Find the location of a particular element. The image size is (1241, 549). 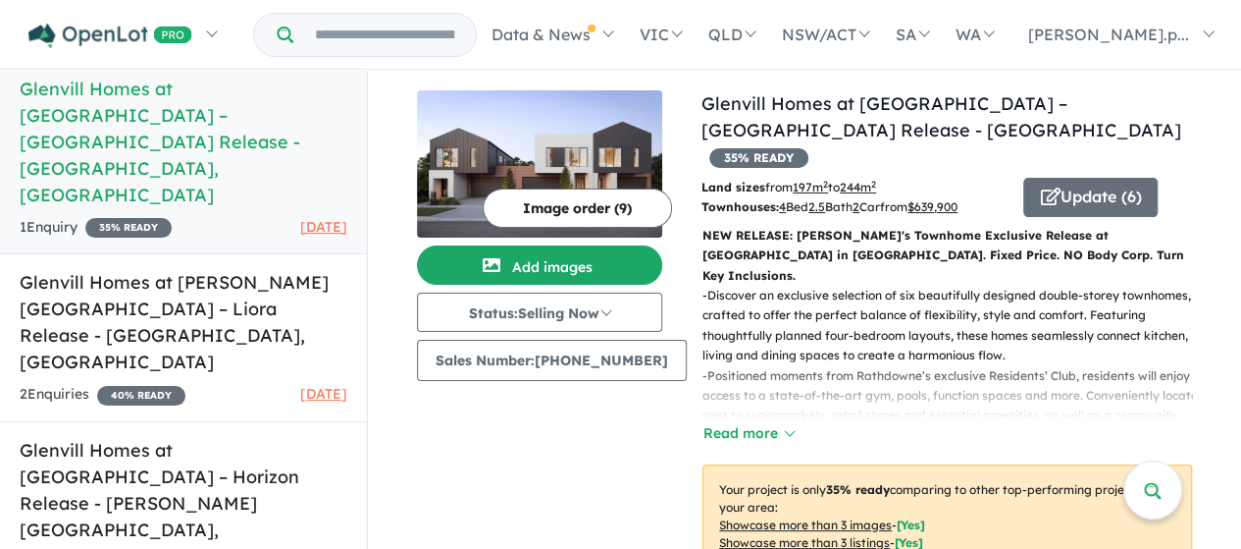

p: - Discover an exclusive selection of six beautifully designed double-storey townhomes, crafted to... is located at coordinates (955, 326).